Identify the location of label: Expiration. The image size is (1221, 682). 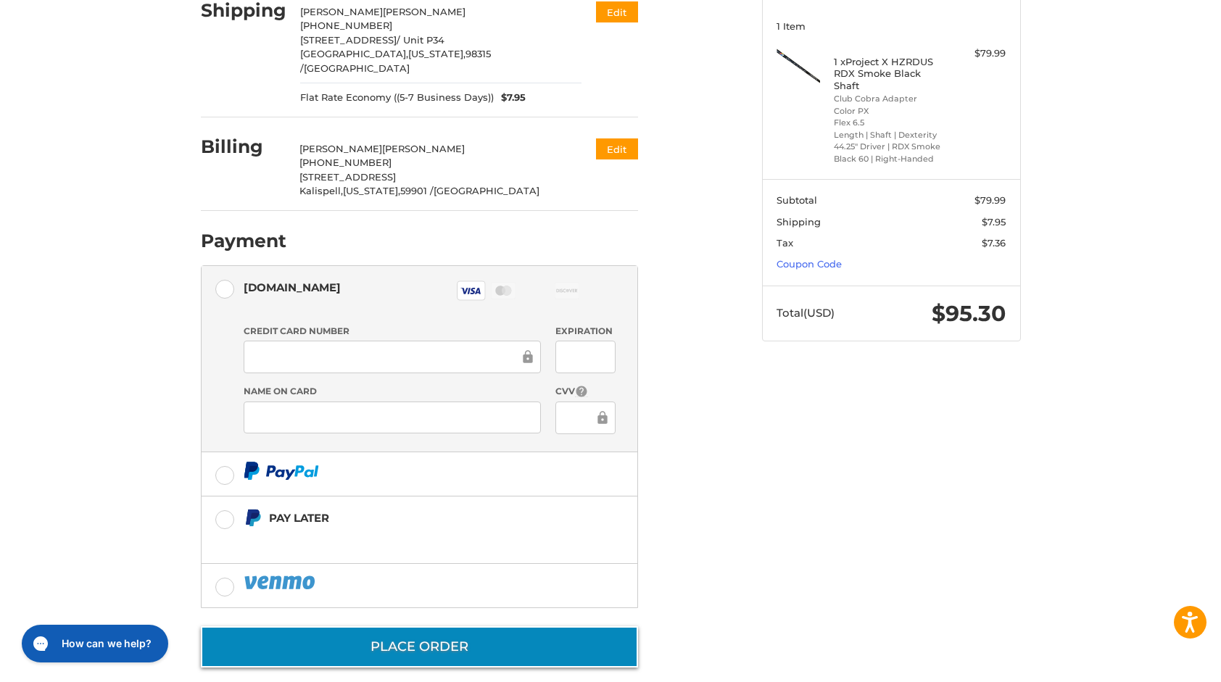
(585, 331).